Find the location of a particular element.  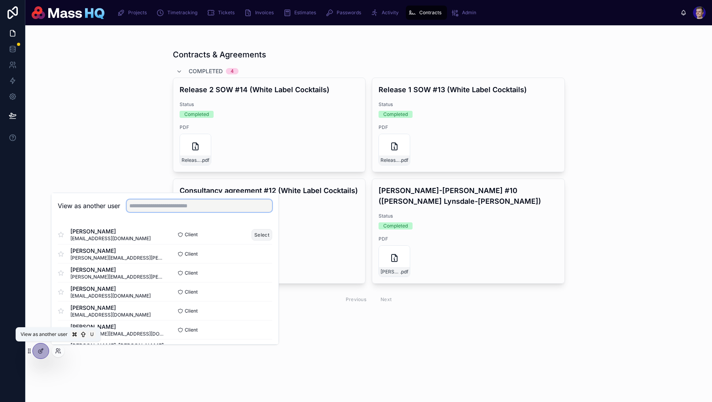

span: Projects is located at coordinates (137, 13).